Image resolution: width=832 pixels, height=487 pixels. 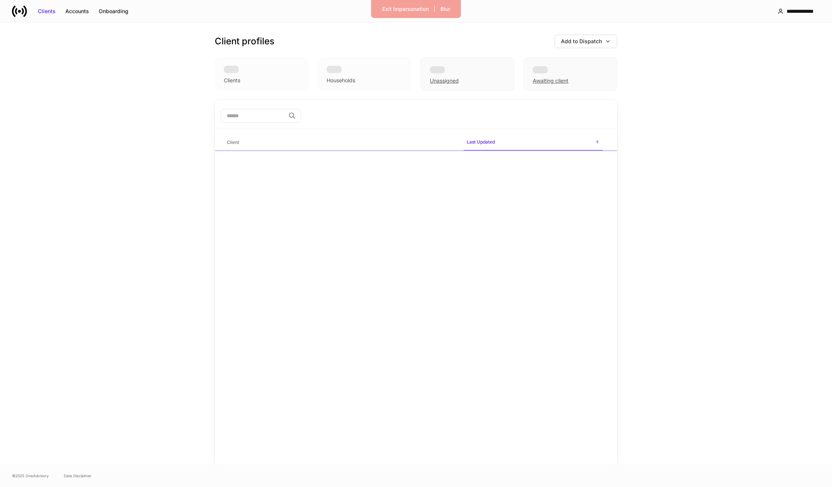 What do you see at coordinates (245, 41) in the screenshot?
I see `h3: Client profiles` at bounding box center [245, 41].